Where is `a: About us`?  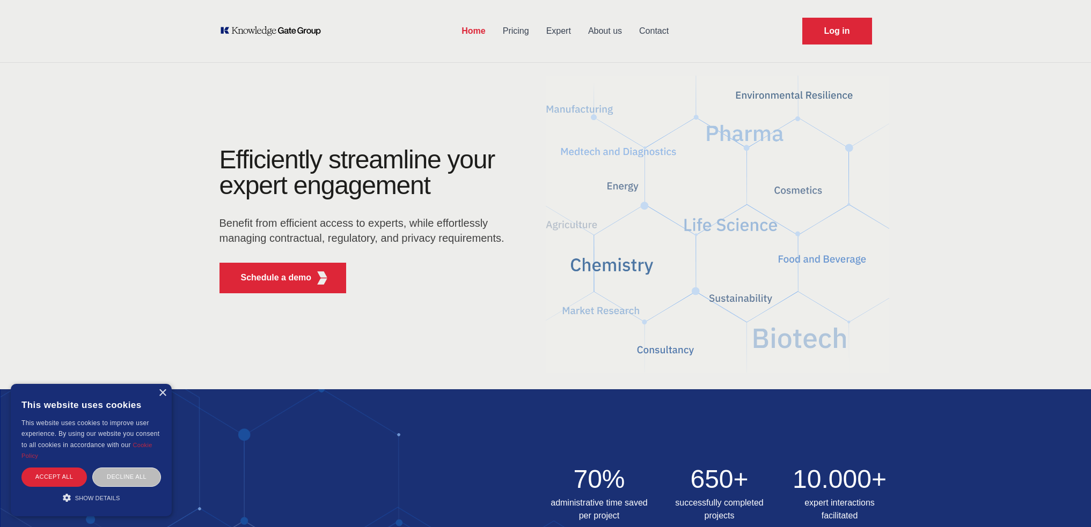 a: About us is located at coordinates (605, 31).